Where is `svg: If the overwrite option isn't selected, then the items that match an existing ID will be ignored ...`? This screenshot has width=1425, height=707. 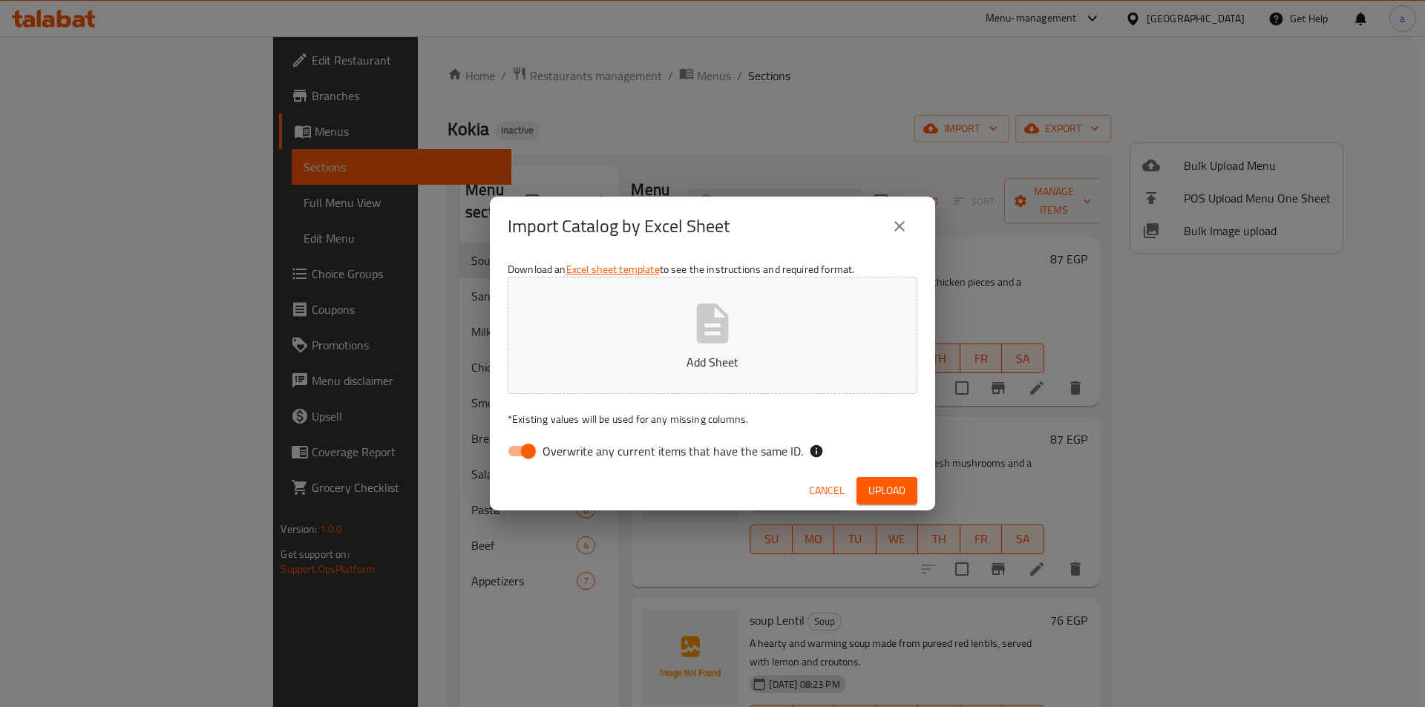 svg: If the overwrite option isn't selected, then the items that match an existing ID will be ignored ... is located at coordinates (817, 451).